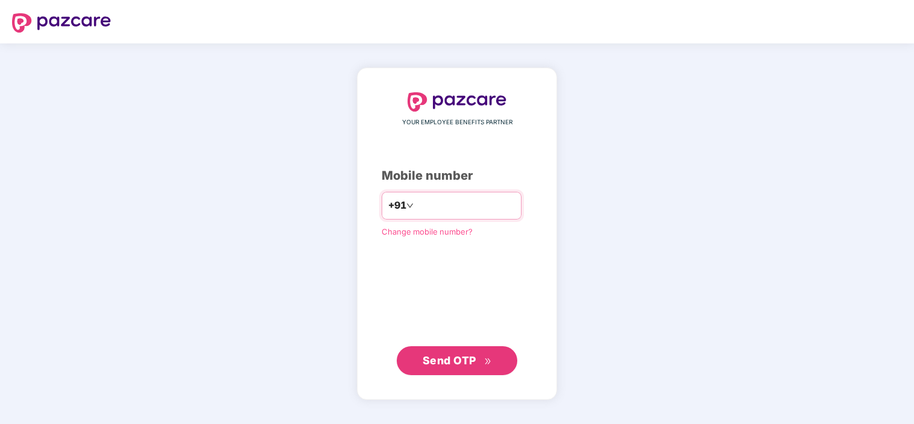 The height and width of the screenshot is (424, 914). I want to click on span: Change mobile number?, so click(427, 231).